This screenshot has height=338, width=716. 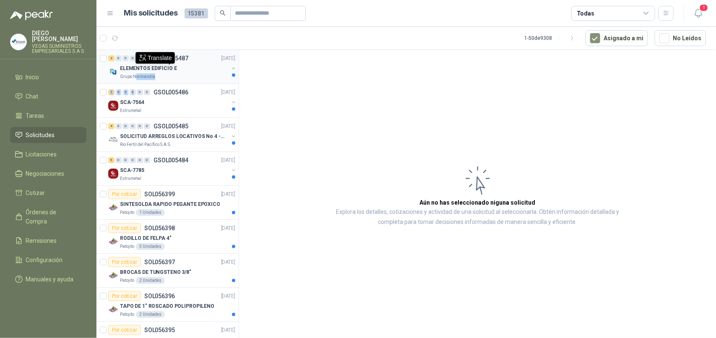 I want to click on p: SOL056397, so click(x=159, y=262).